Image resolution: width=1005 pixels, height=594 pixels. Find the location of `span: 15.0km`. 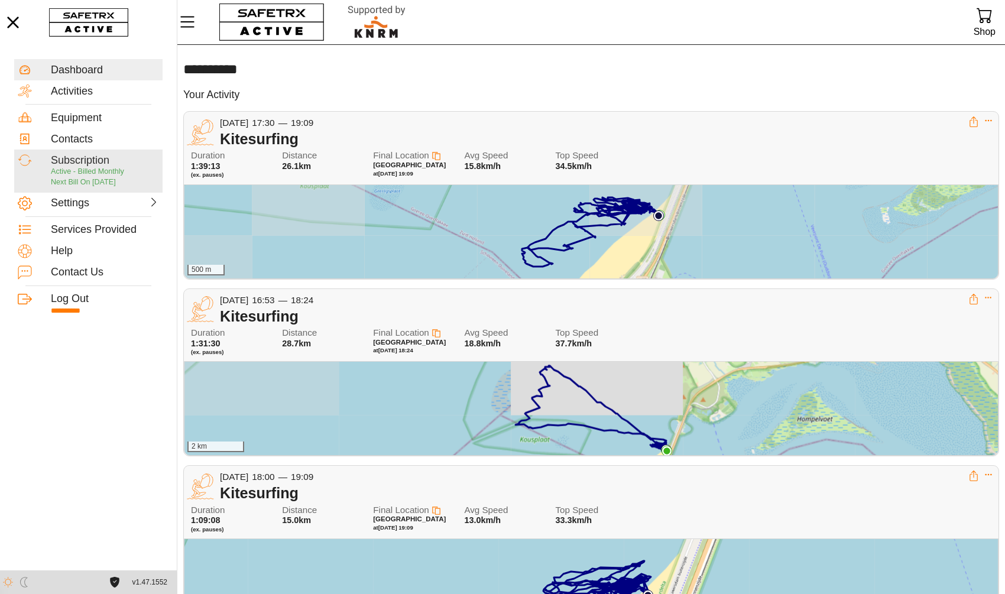

span: 15.0km is located at coordinates (296, 520).